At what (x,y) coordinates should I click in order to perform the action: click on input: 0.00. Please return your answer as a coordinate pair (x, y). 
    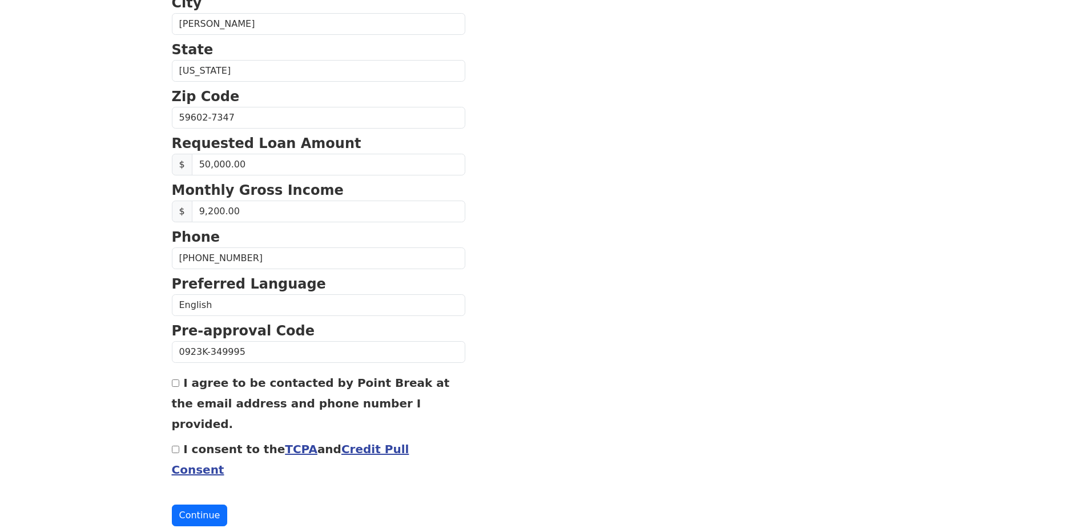
    Looking at the image, I should click on (328, 211).